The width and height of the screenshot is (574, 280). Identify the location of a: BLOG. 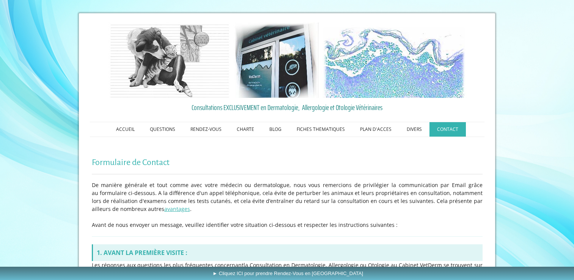
(276, 129).